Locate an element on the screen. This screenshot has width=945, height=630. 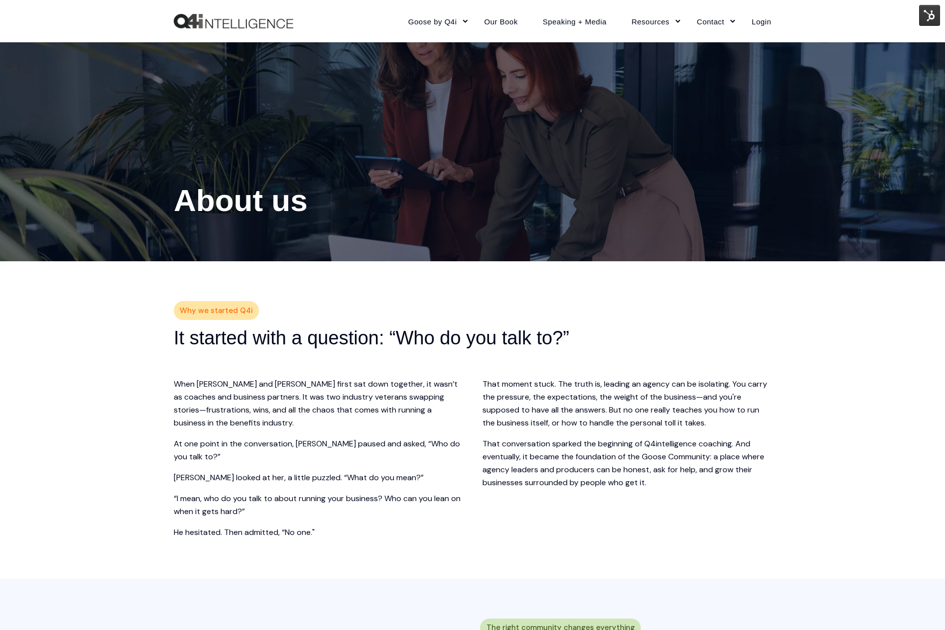
img: Q4intelligence, LLC logo is located at coordinates (233, 21).